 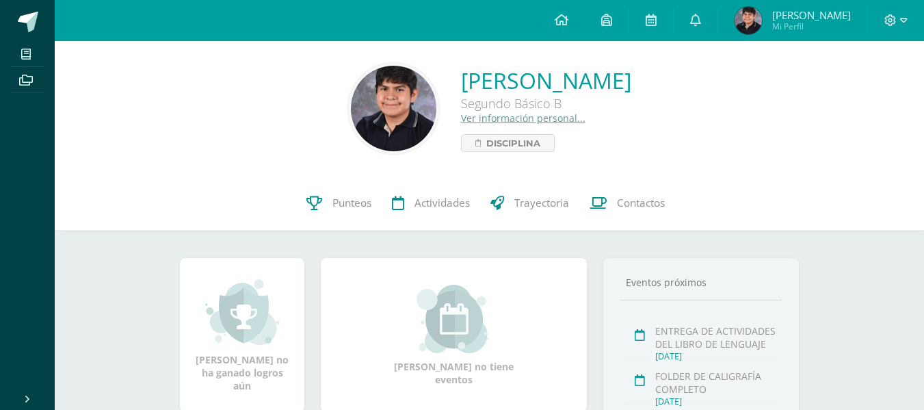 What do you see at coordinates (542, 202) in the screenshot?
I see `span: Trayectoria` at bounding box center [542, 202].